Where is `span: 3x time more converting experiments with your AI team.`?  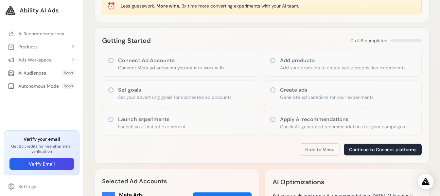 span: 3x time more converting experiments with your AI team. is located at coordinates (240, 6).